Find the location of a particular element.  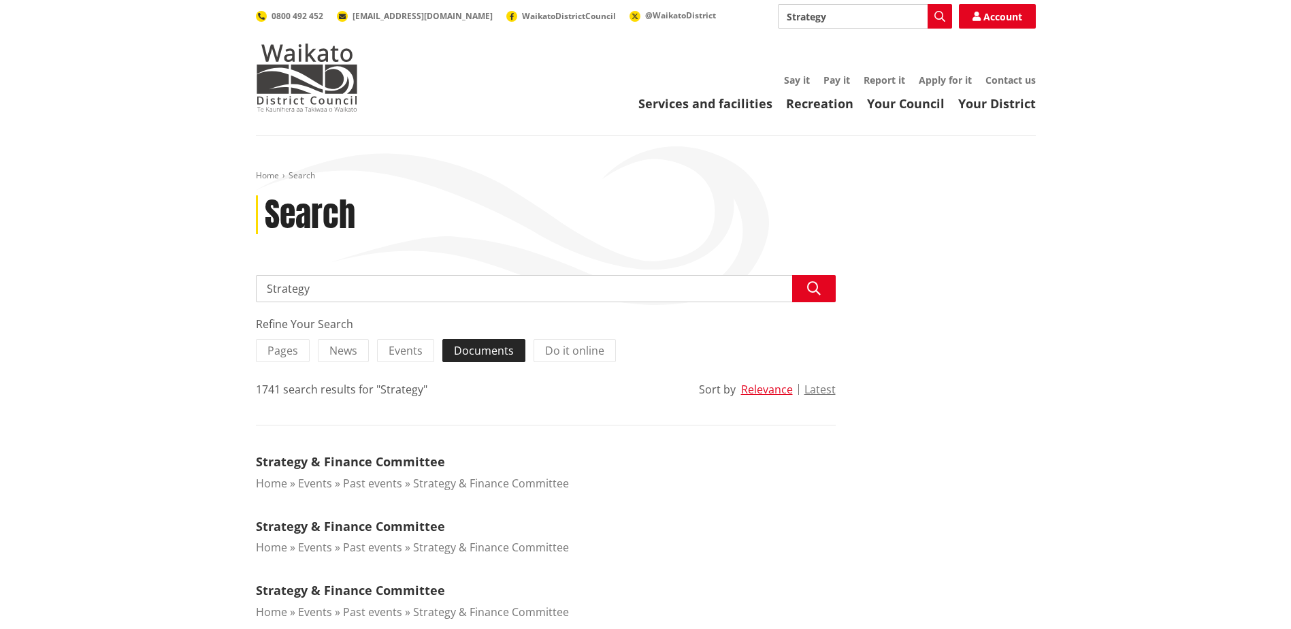

img: Waikato District Council - Te Kaunihera aa Takiwaa o Waikato is located at coordinates (307, 78).